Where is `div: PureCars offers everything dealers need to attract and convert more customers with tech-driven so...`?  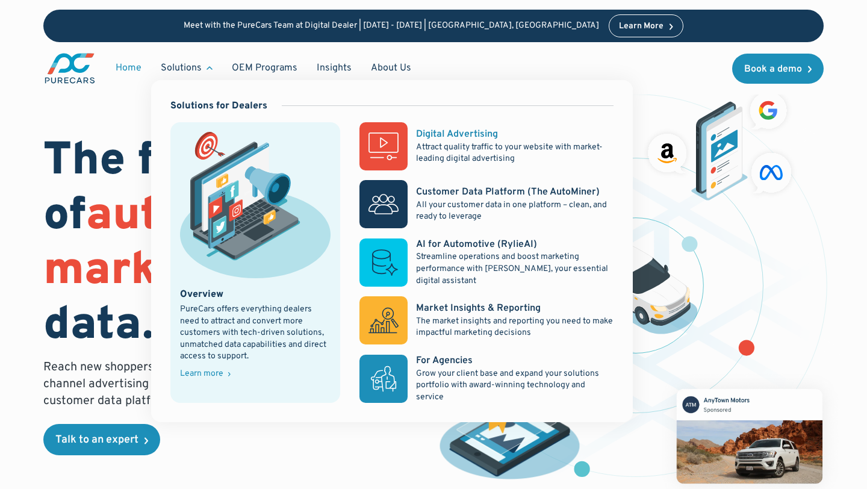
div: PureCars offers everything dealers need to attract and convert more customers with tech-driven so... is located at coordinates (255, 333).